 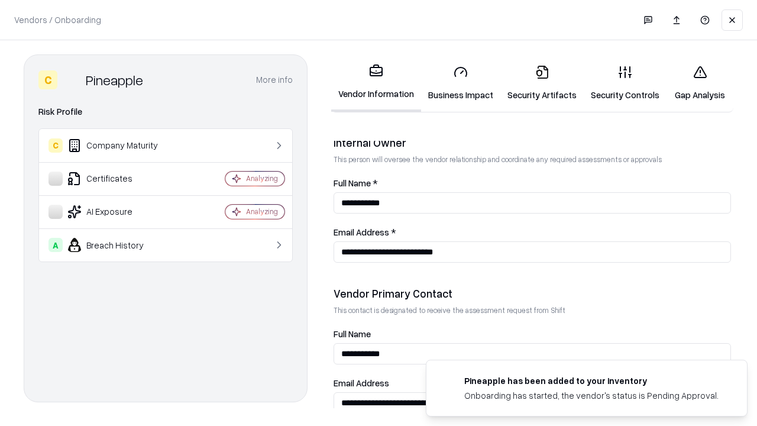 What do you see at coordinates (591, 380) in the screenshot?
I see `div: Pineapple has been added to your inventory` at bounding box center [591, 380].